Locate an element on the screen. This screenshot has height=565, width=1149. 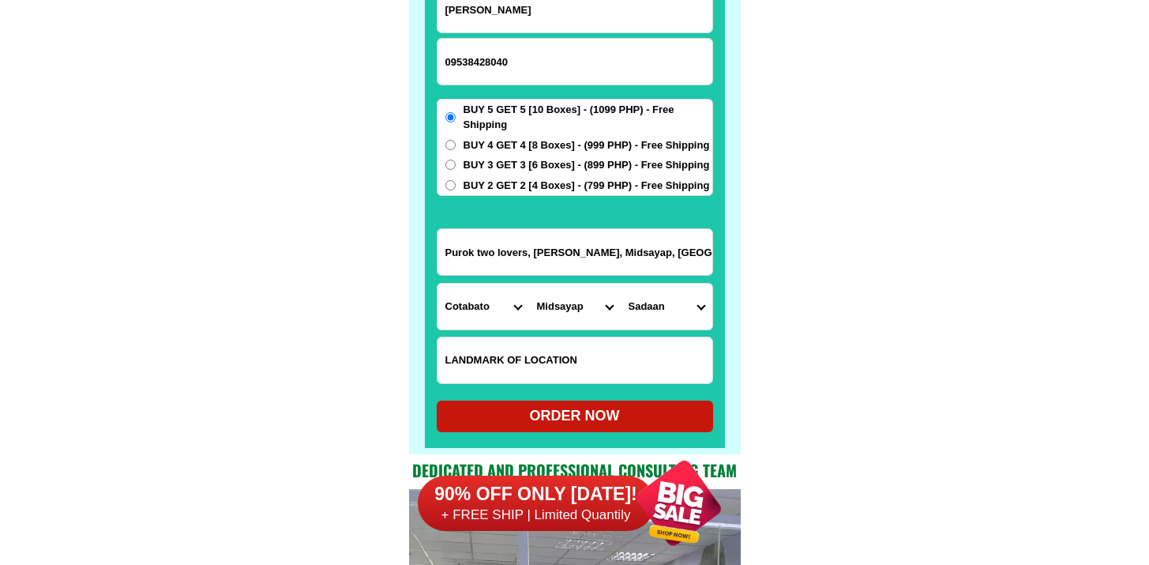
span: BUY 4 GET 4 [8 Boxes] - (999 PHP) - Free Shipping is located at coordinates (587, 145).